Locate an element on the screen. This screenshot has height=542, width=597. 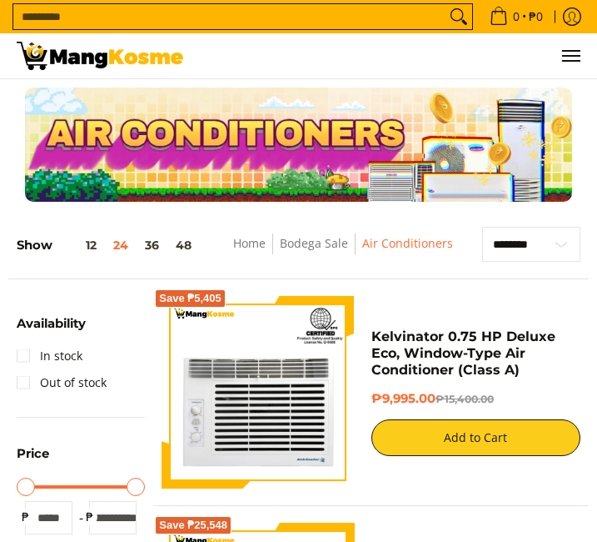
button: Search is located at coordinates (459, 17).